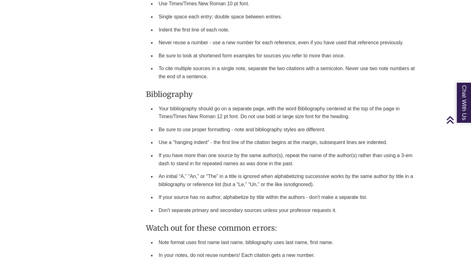  I want to click on li: If your source has no author, alphabetize by title within the authors - don't make a separate list., so click(288, 197).